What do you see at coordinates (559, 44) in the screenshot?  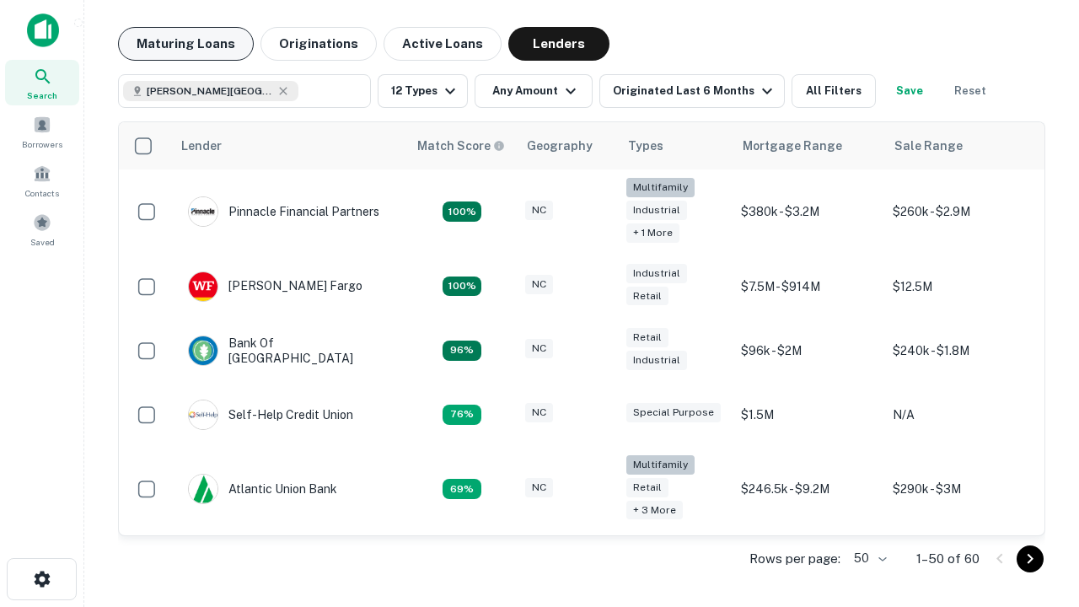 I see `button: Lenders` at bounding box center [559, 44].